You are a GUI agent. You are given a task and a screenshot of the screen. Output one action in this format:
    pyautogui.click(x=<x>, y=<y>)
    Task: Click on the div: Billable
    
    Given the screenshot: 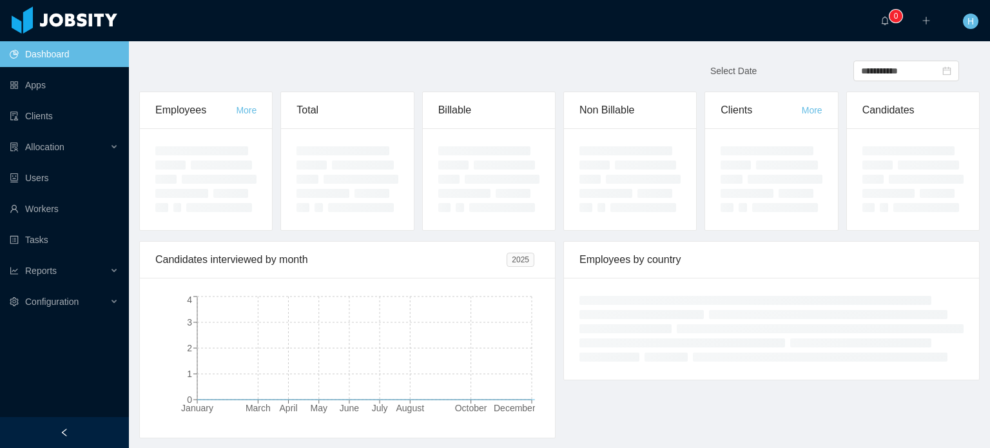 What is the action you would take?
    pyautogui.click(x=488, y=110)
    